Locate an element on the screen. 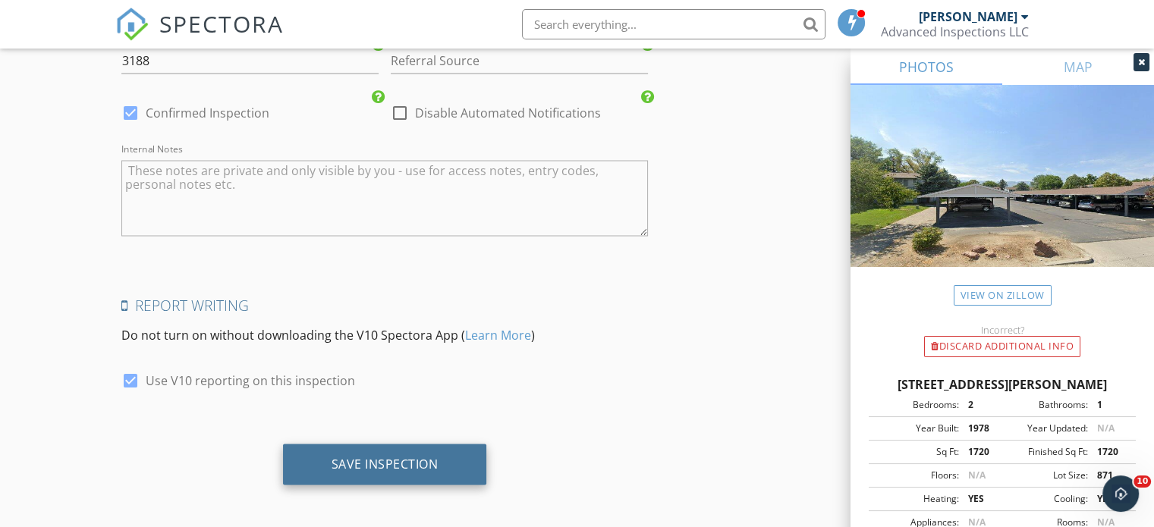 The image size is (1154, 527). div: Incorrect? is located at coordinates (1003, 330).